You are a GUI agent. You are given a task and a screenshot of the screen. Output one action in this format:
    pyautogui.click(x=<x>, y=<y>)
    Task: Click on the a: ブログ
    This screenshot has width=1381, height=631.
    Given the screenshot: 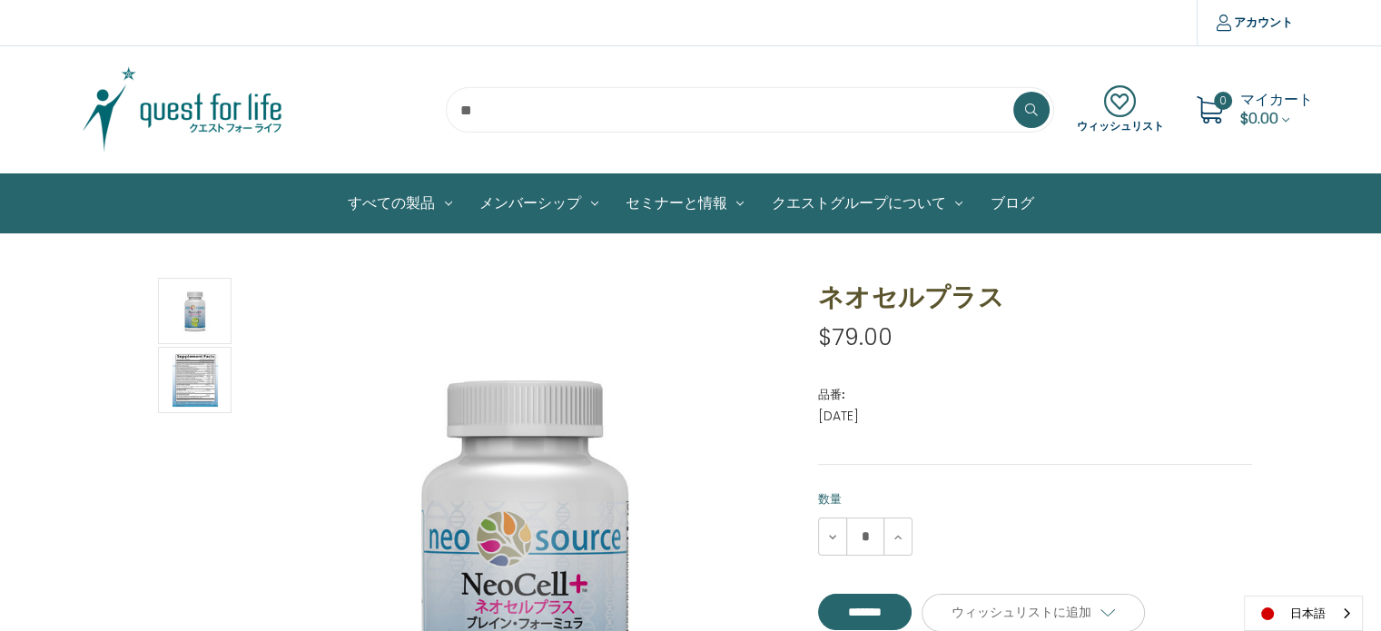 What is the action you would take?
    pyautogui.click(x=1012, y=203)
    